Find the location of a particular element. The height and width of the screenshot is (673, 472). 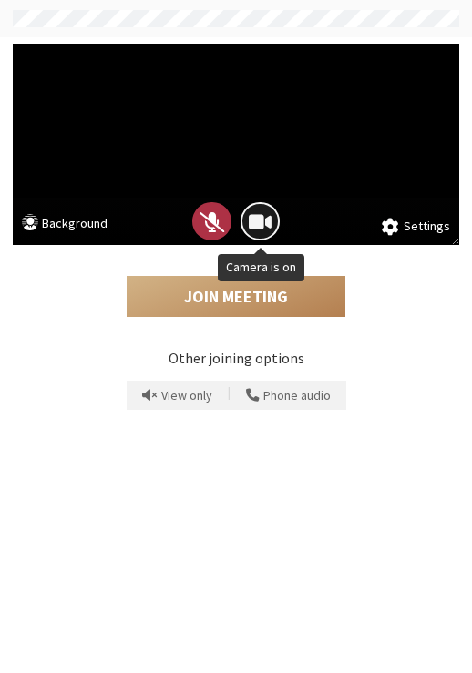

button: Background is located at coordinates (65, 225).